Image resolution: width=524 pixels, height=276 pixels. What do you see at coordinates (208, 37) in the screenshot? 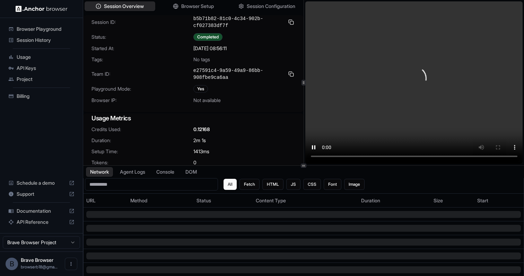
I see `div: Completed` at bounding box center [208, 37].